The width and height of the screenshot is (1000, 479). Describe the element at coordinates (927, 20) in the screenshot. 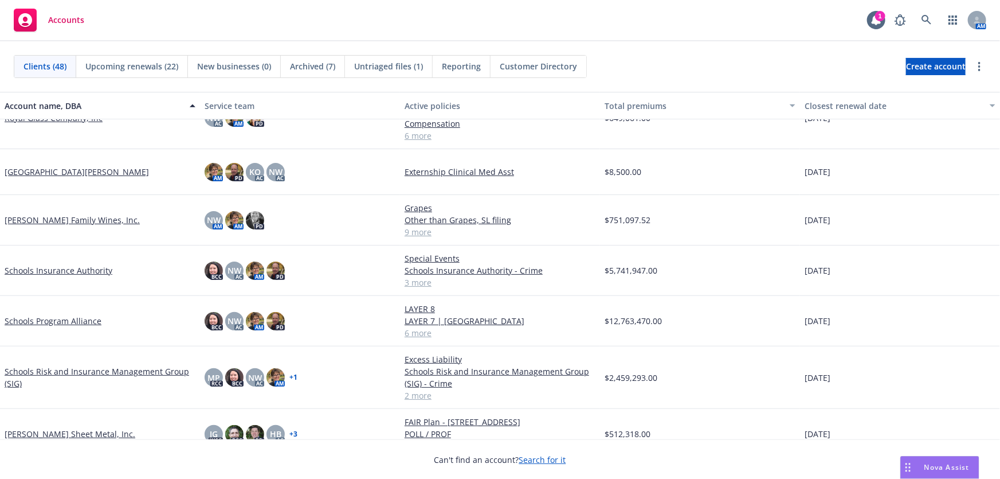

I see `a: Search` at that location.